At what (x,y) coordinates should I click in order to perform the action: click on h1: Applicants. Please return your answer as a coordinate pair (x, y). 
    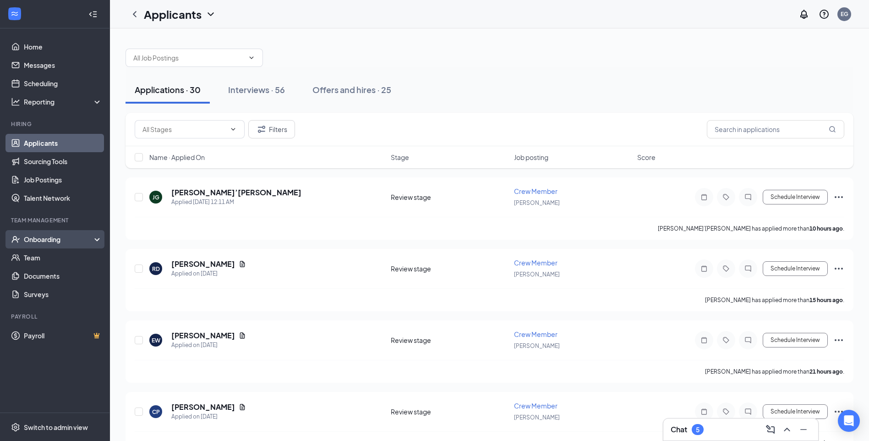
    Looking at the image, I should click on (173, 14).